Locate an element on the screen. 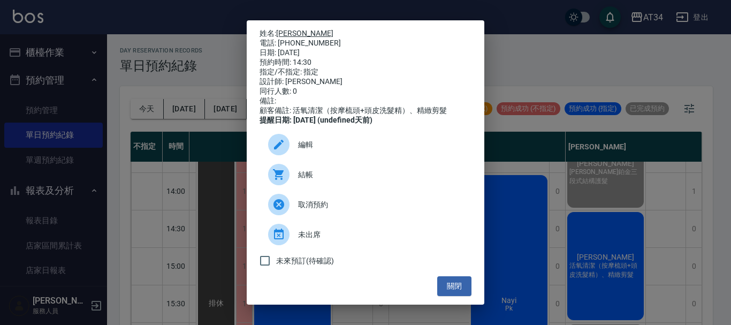 The width and height of the screenshot is (731, 325). div: 備註: is located at coordinates (365, 101).